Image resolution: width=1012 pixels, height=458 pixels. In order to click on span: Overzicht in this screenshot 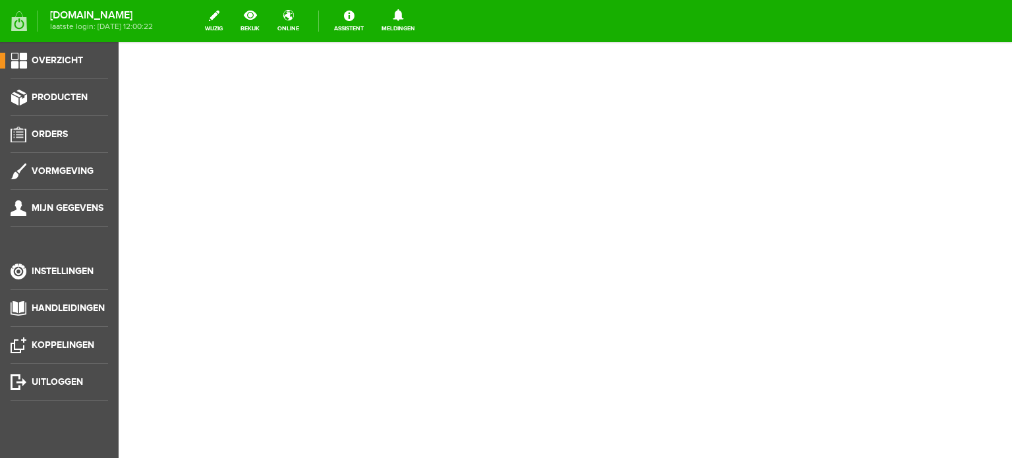, I will do `click(57, 60)`.